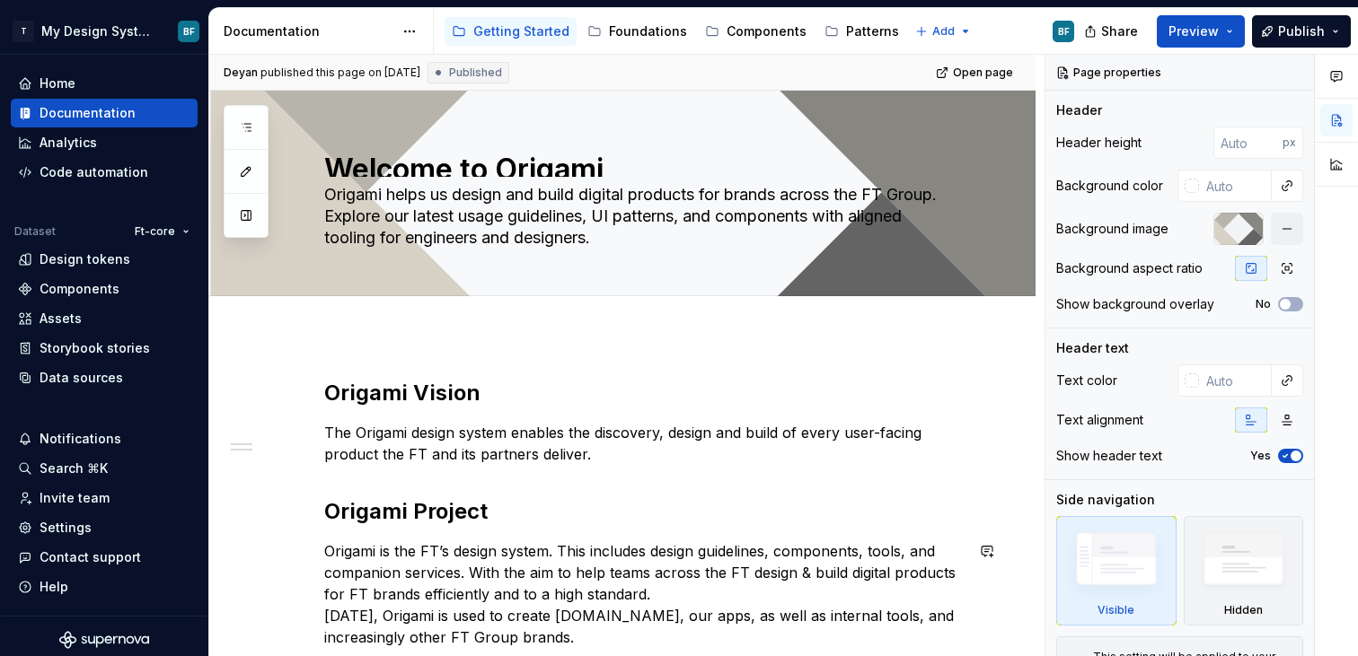 Image resolution: width=1358 pixels, height=656 pixels. What do you see at coordinates (99, 31) in the screenshot?
I see `div: My Design System` at bounding box center [99, 31].